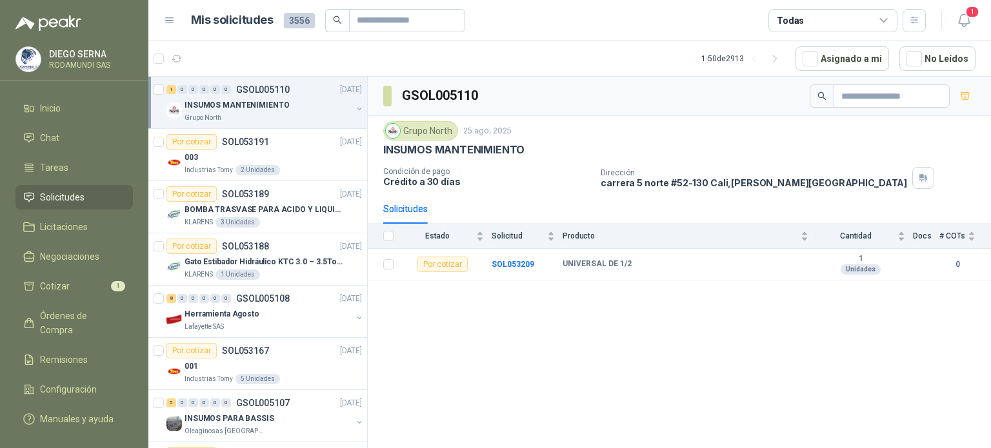 This screenshot has height=448, width=991. I want to click on p: Industrias Tomy, so click(208, 170).